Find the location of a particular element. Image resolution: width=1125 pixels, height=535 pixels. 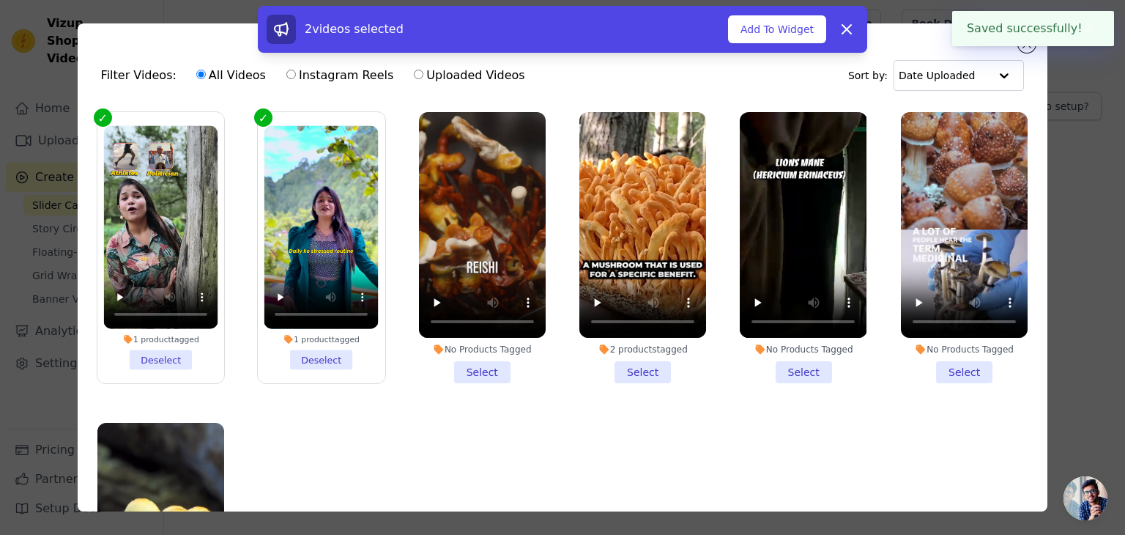

div: Saved successfully! is located at coordinates (1033, 29).